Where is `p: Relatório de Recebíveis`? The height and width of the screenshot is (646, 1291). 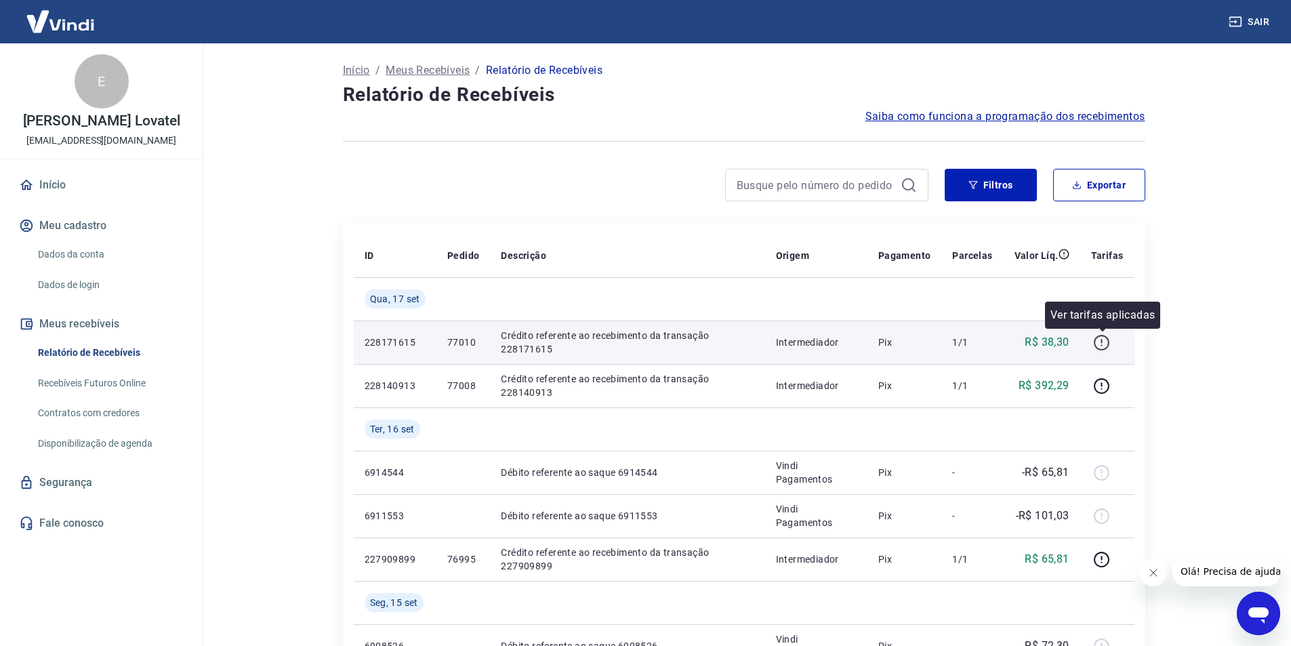 p: Relatório de Recebíveis is located at coordinates (544, 71).